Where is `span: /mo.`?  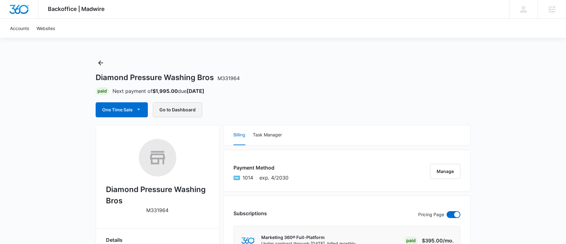
span: /mo. is located at coordinates (448, 240).